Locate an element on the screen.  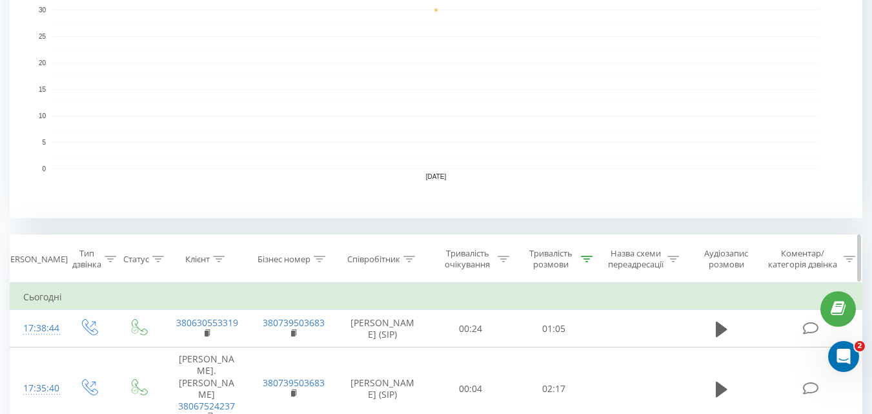
td: 00:24 is located at coordinates (470, 329).